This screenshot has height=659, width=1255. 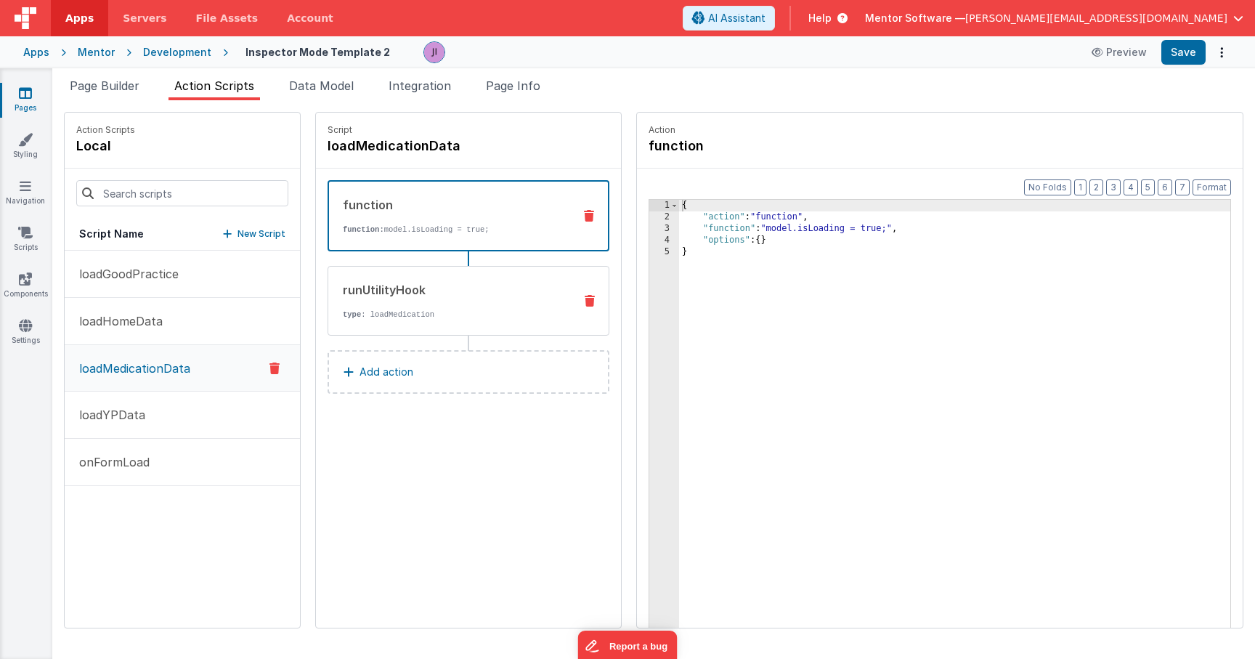 What do you see at coordinates (452, 229) in the screenshot?
I see `p: model.isLoading = true;` at bounding box center [452, 229].